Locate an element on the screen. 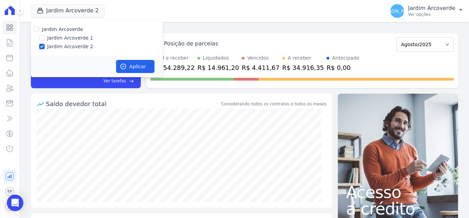 Image resolution: width=469 pixels, height=218 pixels. div: Posição de parcelas is located at coordinates (191, 44).